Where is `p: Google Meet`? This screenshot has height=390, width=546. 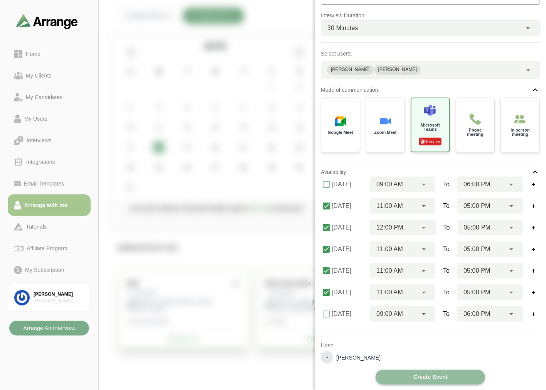 p: Google Meet is located at coordinates (341, 132).